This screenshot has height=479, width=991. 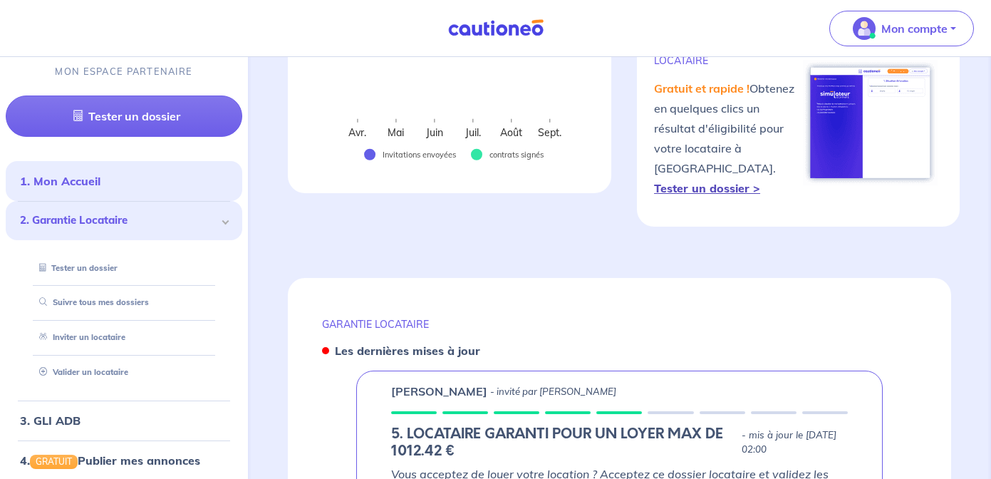 What do you see at coordinates (123, 71) in the screenshot?
I see `p: MON ESPACE PARTENAIRE` at bounding box center [123, 71].